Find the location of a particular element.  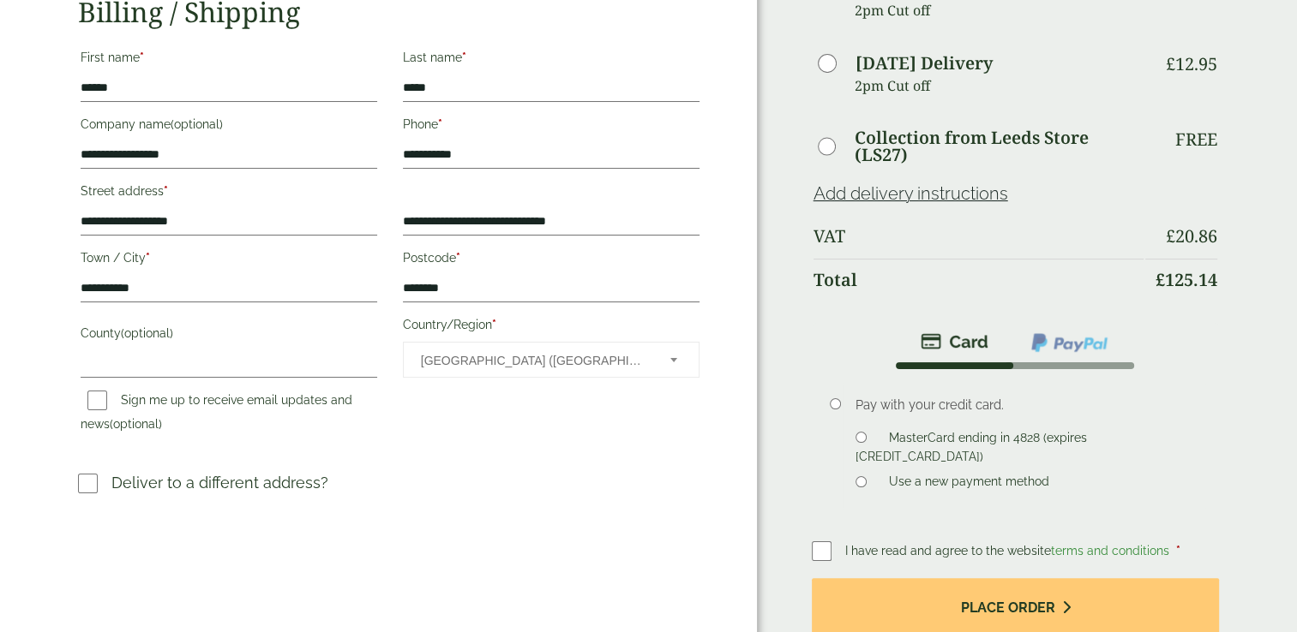

span: United Kingdom (UK) is located at coordinates (534, 361).